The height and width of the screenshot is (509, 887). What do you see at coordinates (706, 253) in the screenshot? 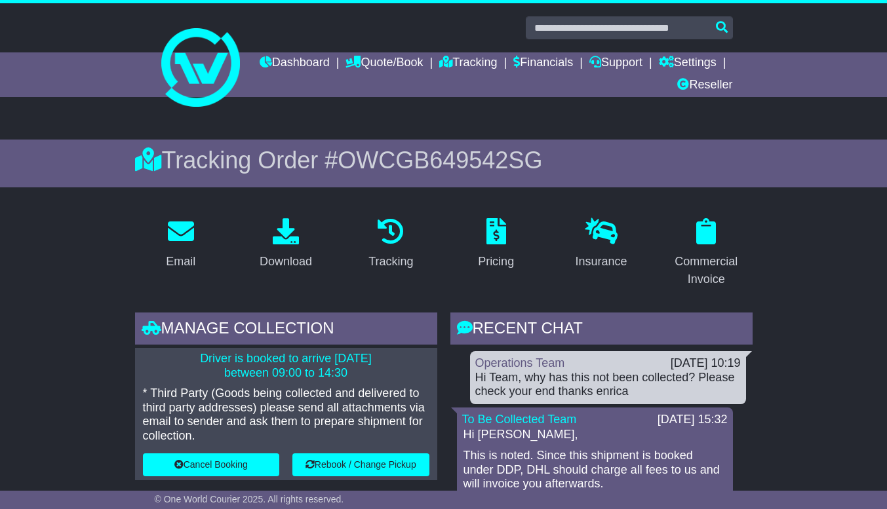
I see `a: Commercial Invoice` at bounding box center [706, 253].